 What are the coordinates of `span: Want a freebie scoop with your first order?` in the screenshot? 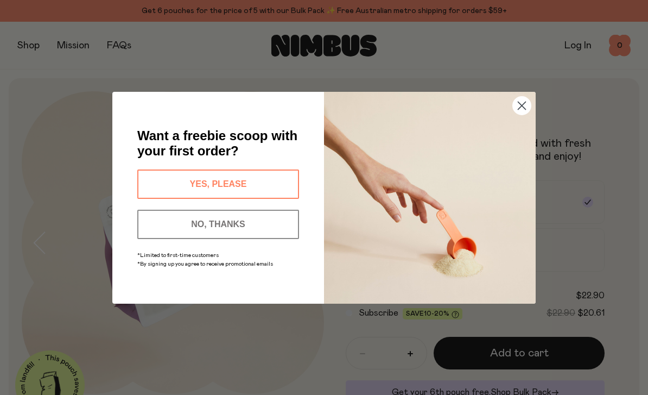 It's located at (217, 143).